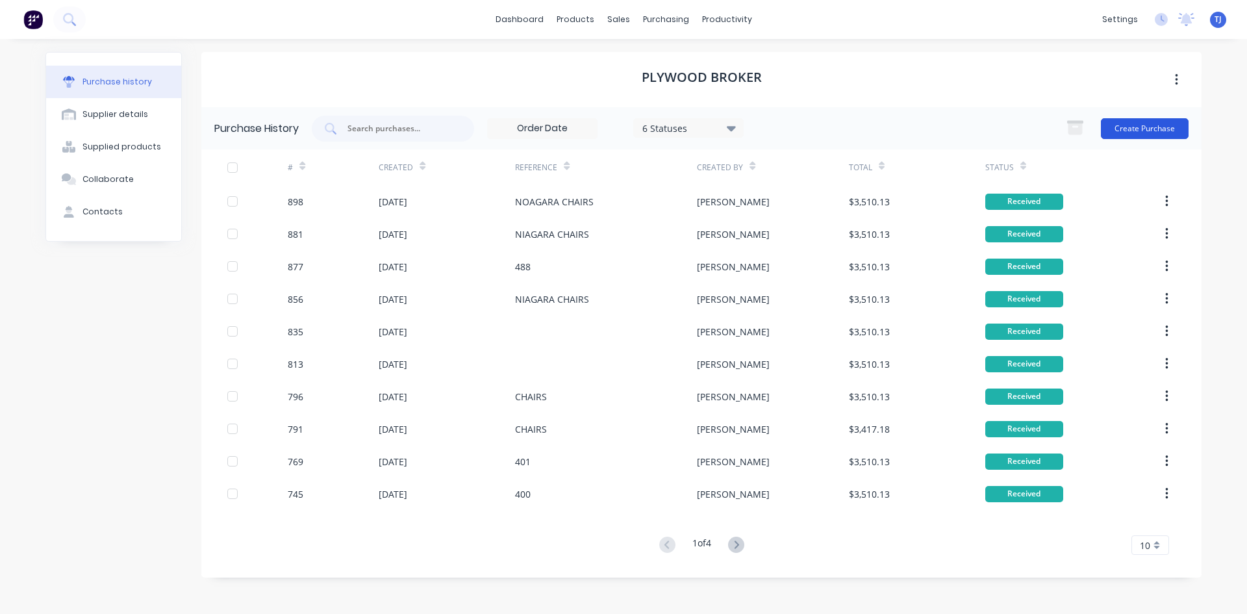  Describe the element at coordinates (114, 147) in the screenshot. I see `button: Supplied products` at that location.